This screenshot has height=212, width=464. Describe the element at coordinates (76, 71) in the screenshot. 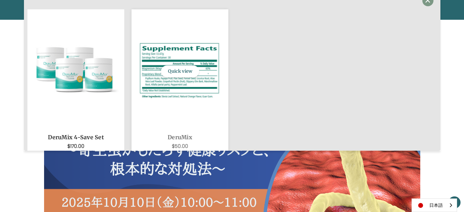

I see `img: DeruMix 4-Save Set` at that location.